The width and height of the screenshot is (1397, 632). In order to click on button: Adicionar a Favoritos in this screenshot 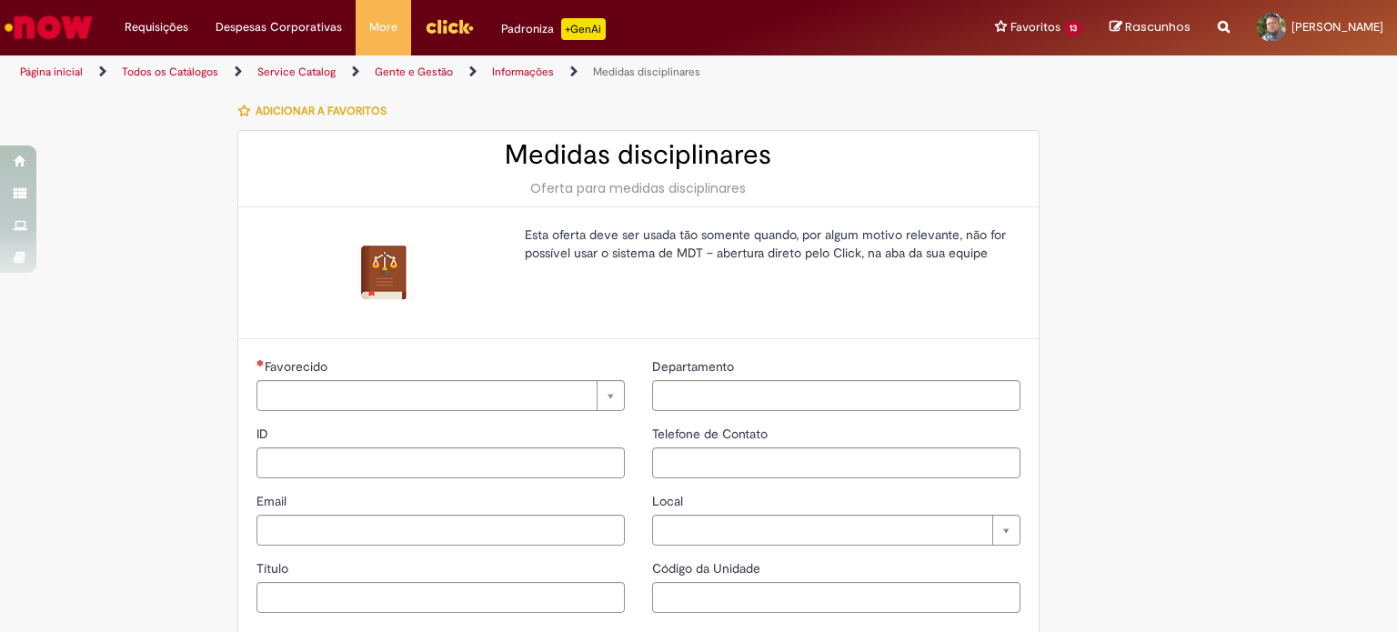, I will do `click(317, 111)`.